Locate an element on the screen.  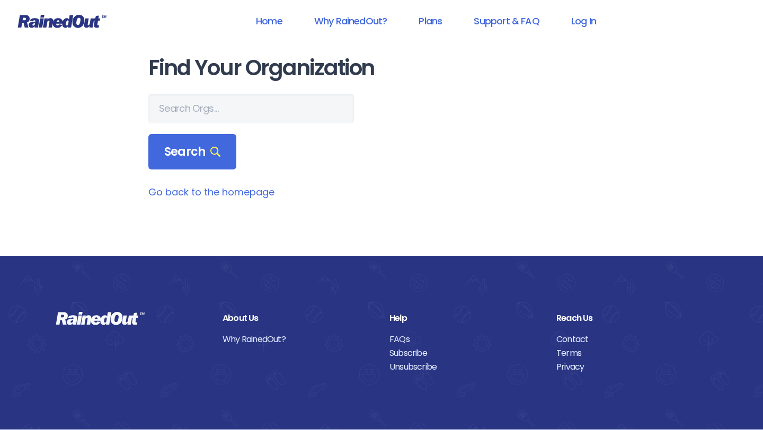
a: Subscribe is located at coordinates (465, 354).